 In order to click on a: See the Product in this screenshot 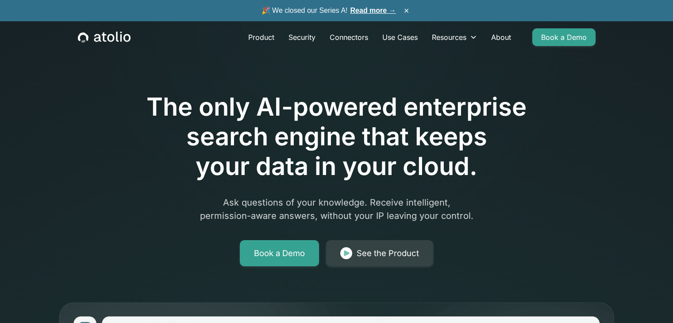, I will do `click(380, 253)`.